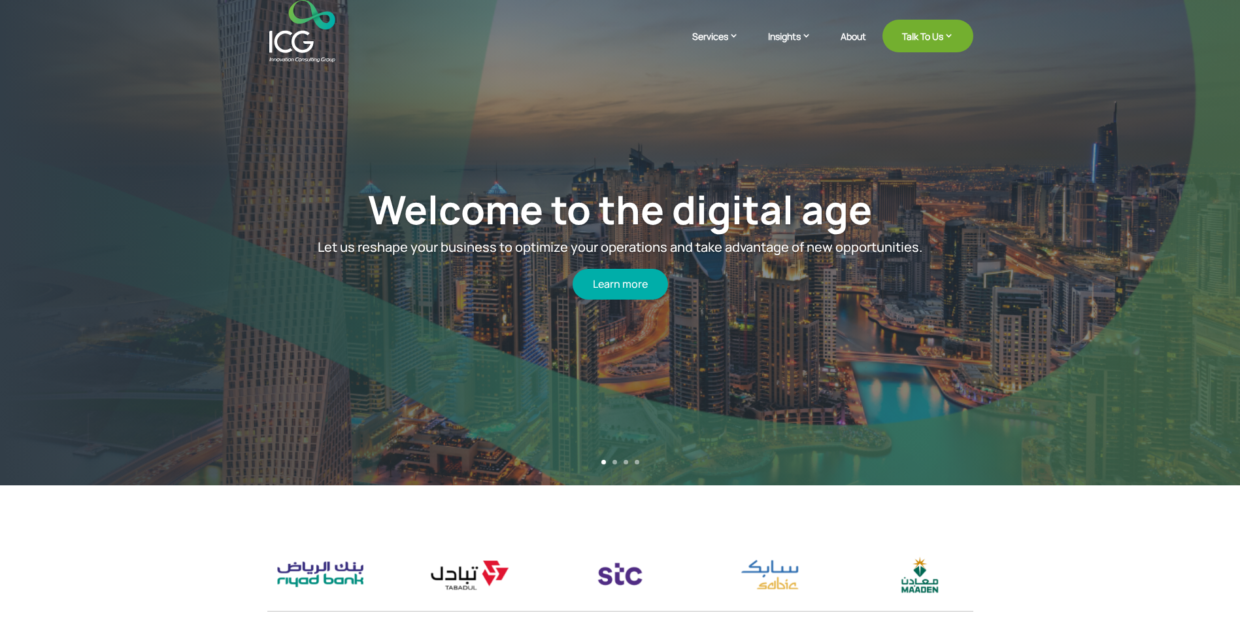  What do you see at coordinates (722, 46) in the screenshot?
I see `a: Services` at bounding box center [722, 46].